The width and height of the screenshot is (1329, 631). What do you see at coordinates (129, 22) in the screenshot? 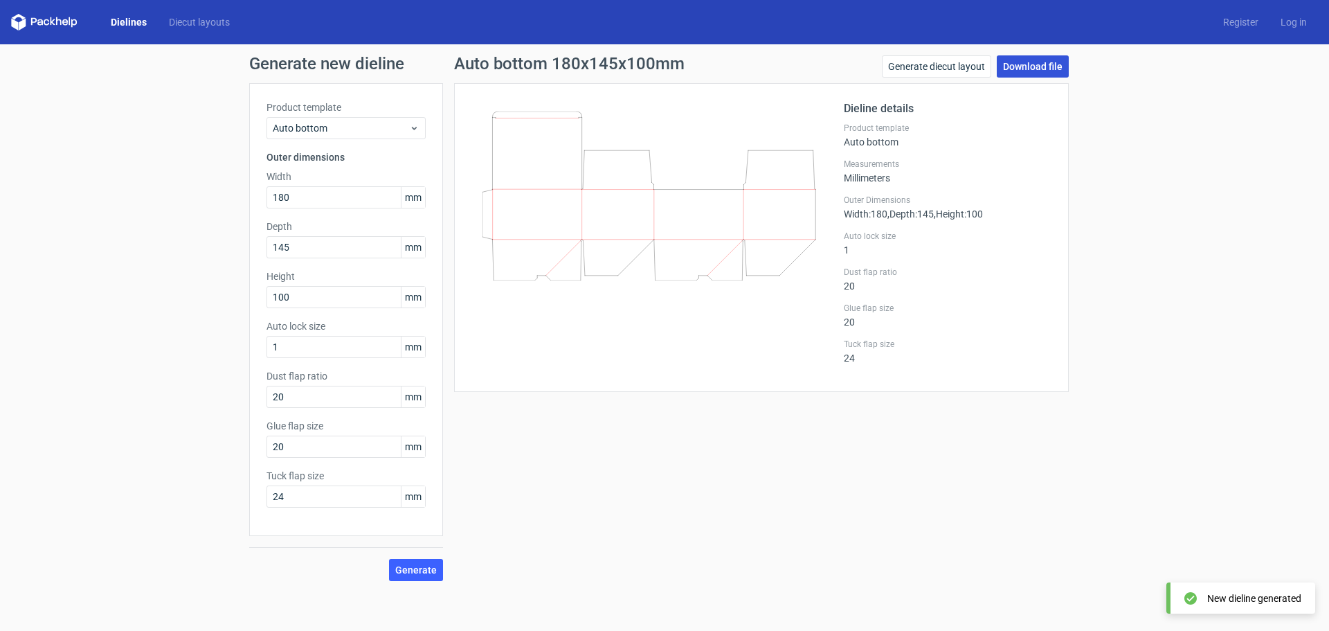
I see `a: Dielines` at bounding box center [129, 22].